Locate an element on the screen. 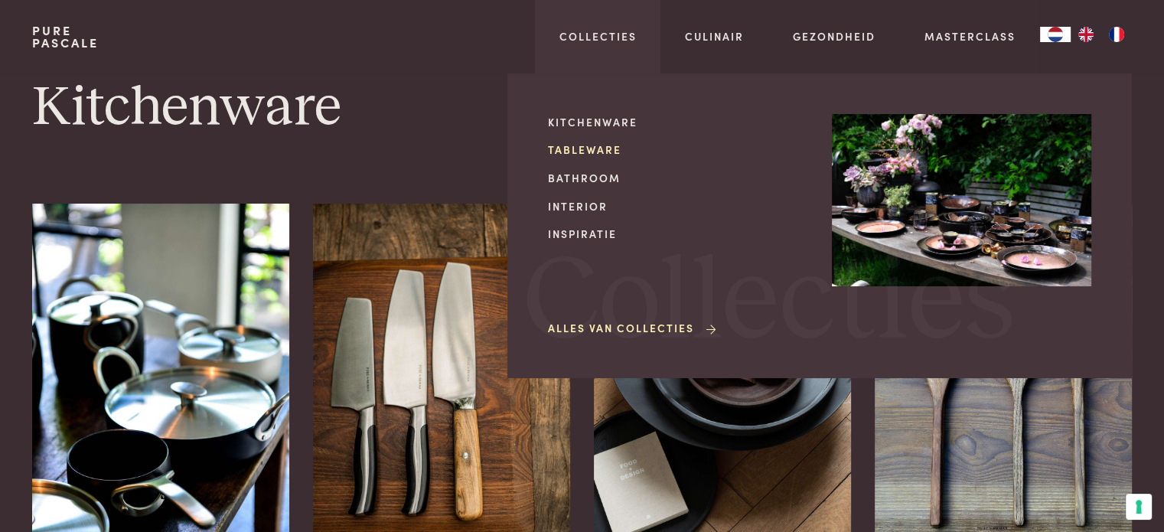 The height and width of the screenshot is (532, 1164). span: Collecties is located at coordinates (769, 302).